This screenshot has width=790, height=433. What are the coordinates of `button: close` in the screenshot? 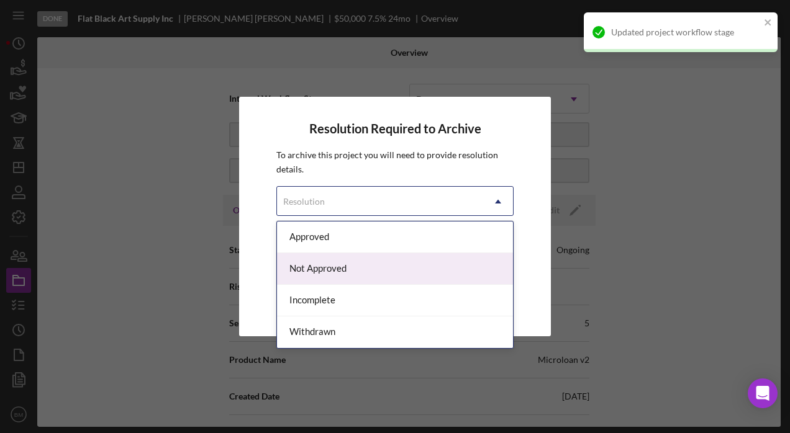 It's located at (768, 23).